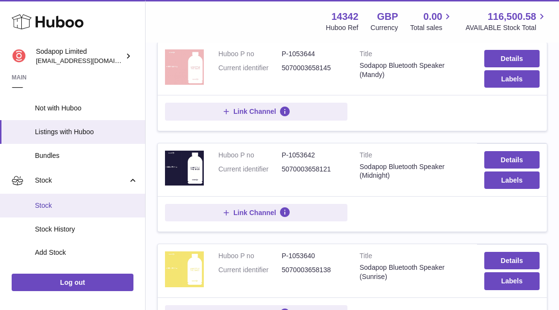  Describe the element at coordinates (414, 172) in the screenshot. I see `div: Sodapop Bluetooth Speaker (Midnight)` at that location.